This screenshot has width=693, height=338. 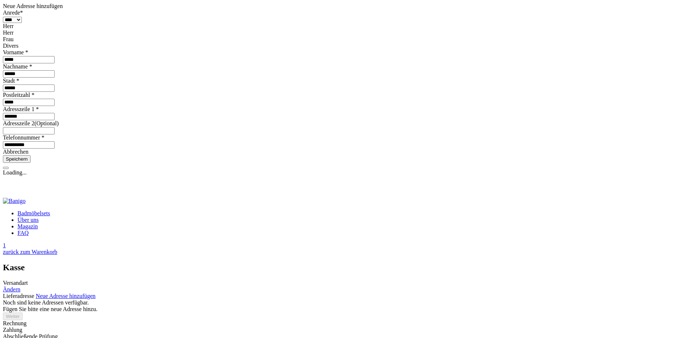 I want to click on div: Noch sind keine Adressen verfügbar. Fügen Sie bitte eine neue Adresse hinzu., so click(x=346, y=306).